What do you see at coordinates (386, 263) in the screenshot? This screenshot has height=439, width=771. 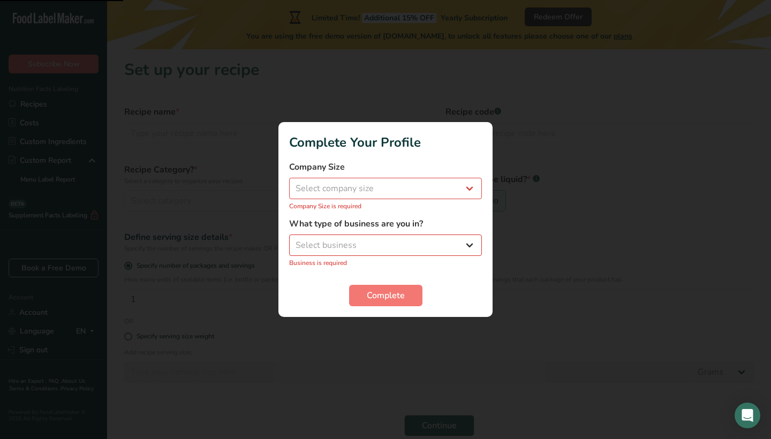 I see `p: Business is required` at bounding box center [386, 263].